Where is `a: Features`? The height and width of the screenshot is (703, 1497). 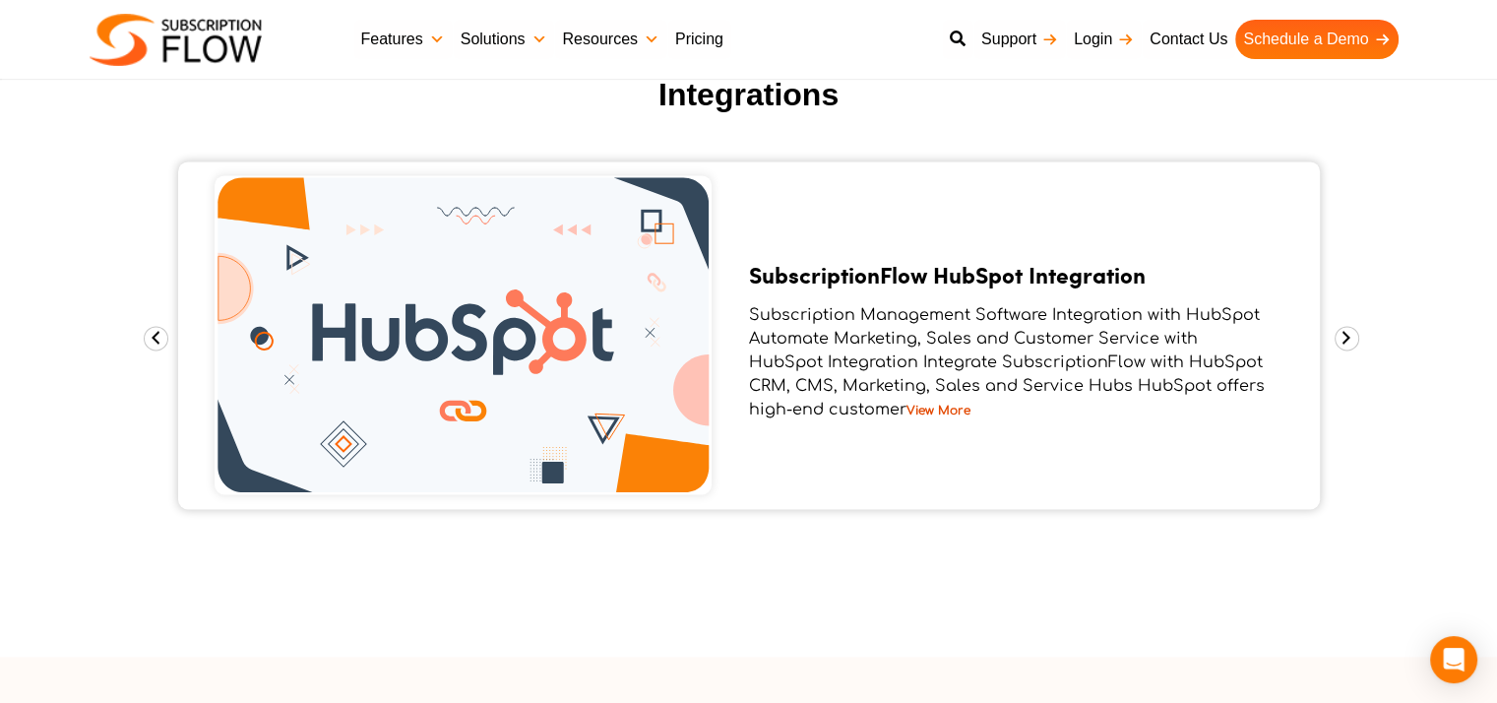
a: Features is located at coordinates (402, 39).